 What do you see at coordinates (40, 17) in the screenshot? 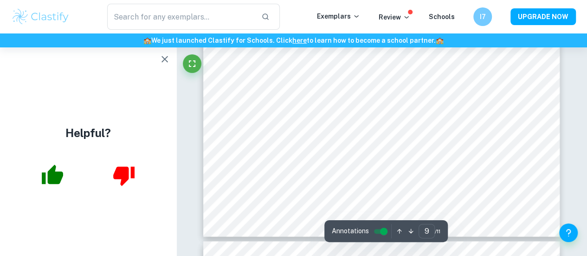
I see `a: Clastify logo` at bounding box center [40, 17].